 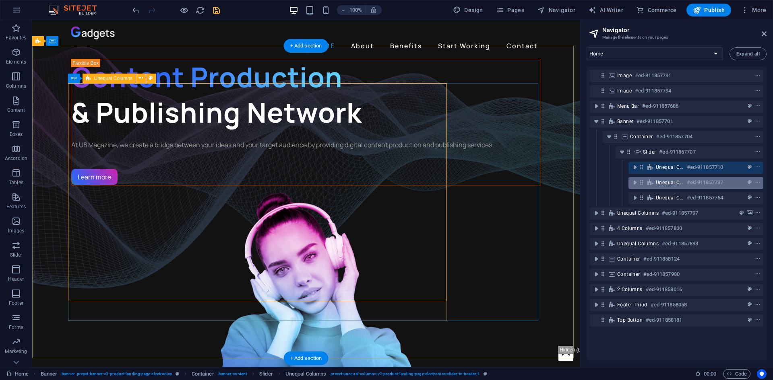 I want to click on h6: #ed-911857707, so click(x=677, y=152).